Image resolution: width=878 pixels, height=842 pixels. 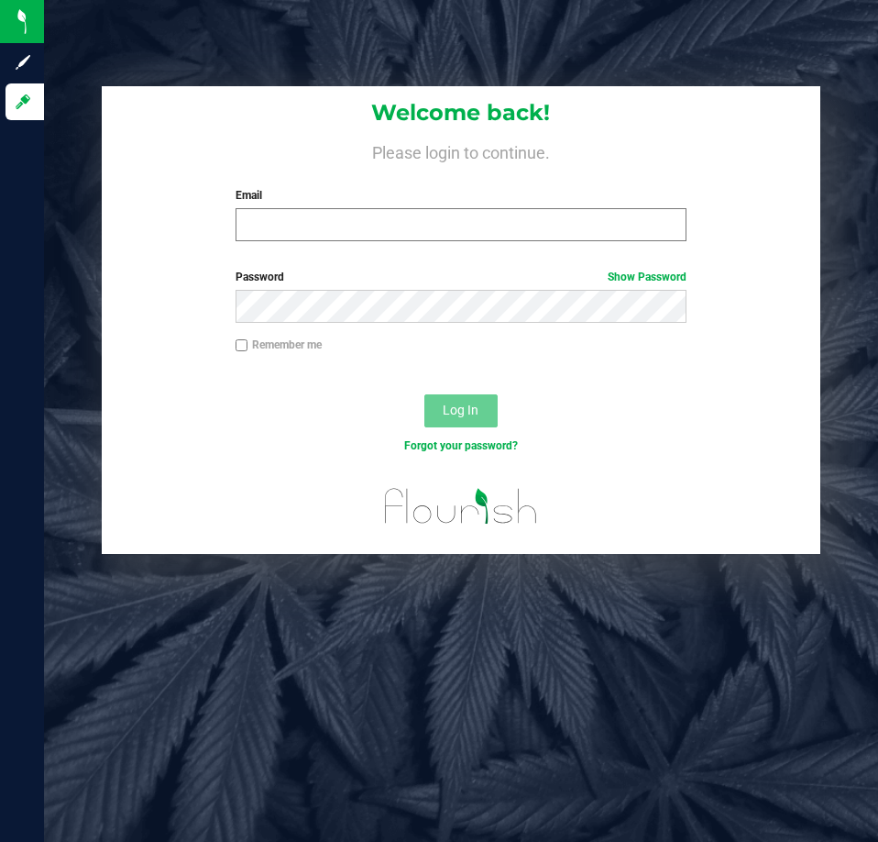 I want to click on span: Password, so click(x=259, y=277).